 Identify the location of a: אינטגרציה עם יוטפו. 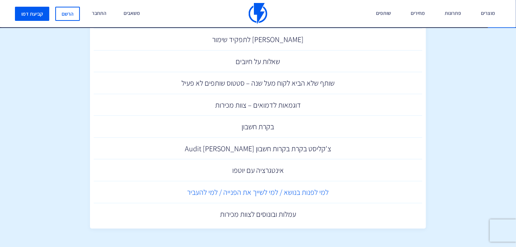
(258, 171).